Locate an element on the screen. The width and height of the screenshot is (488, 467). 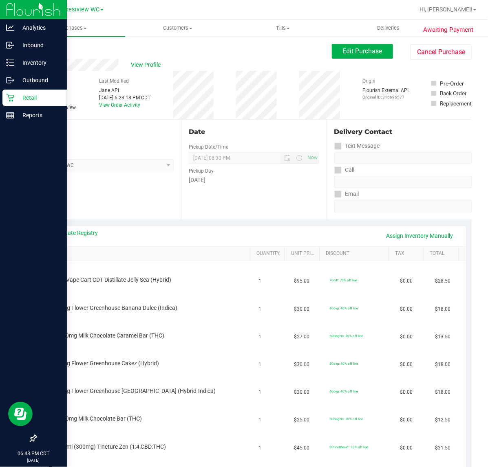
div: Replacement is located at coordinates (455, 103).